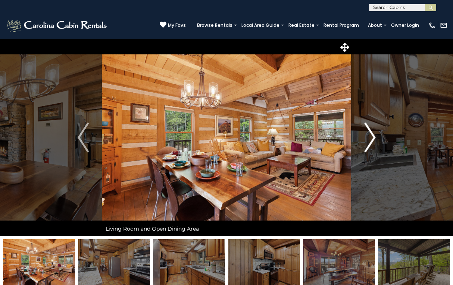  What do you see at coordinates (177, 25) in the screenshot?
I see `span: My Favs` at bounding box center [177, 25].